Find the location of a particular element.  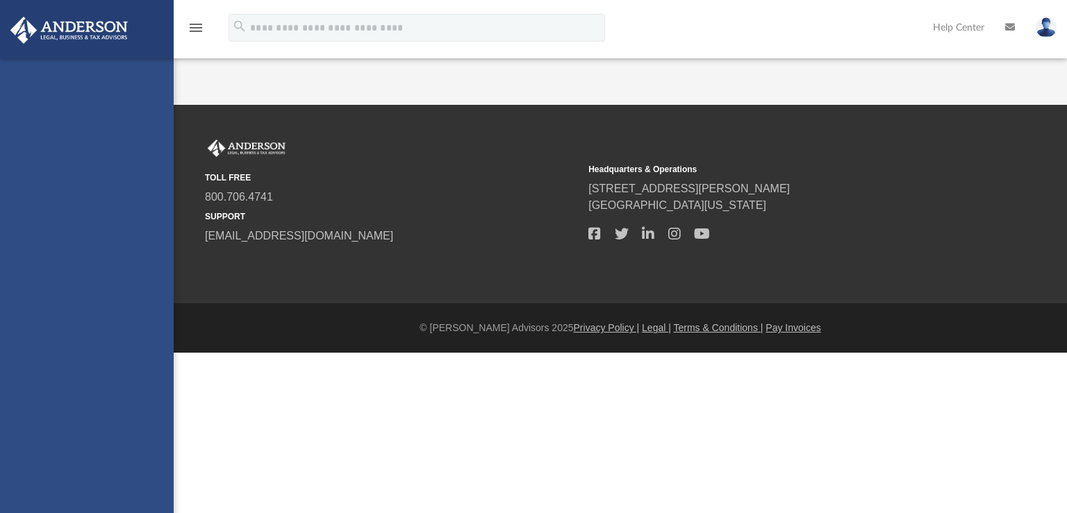

small: SUPPORT is located at coordinates (392, 217).